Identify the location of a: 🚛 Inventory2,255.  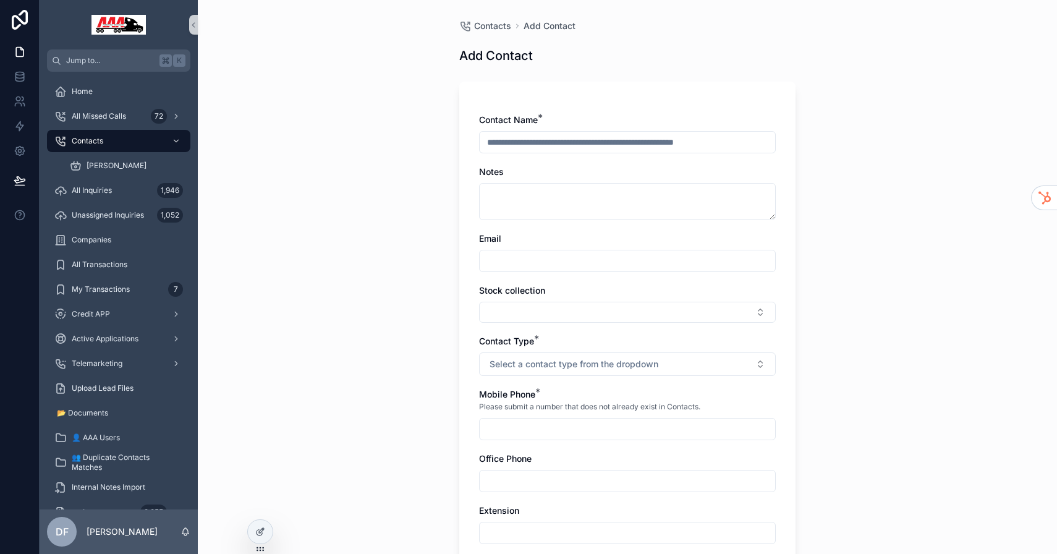
(119, 512).